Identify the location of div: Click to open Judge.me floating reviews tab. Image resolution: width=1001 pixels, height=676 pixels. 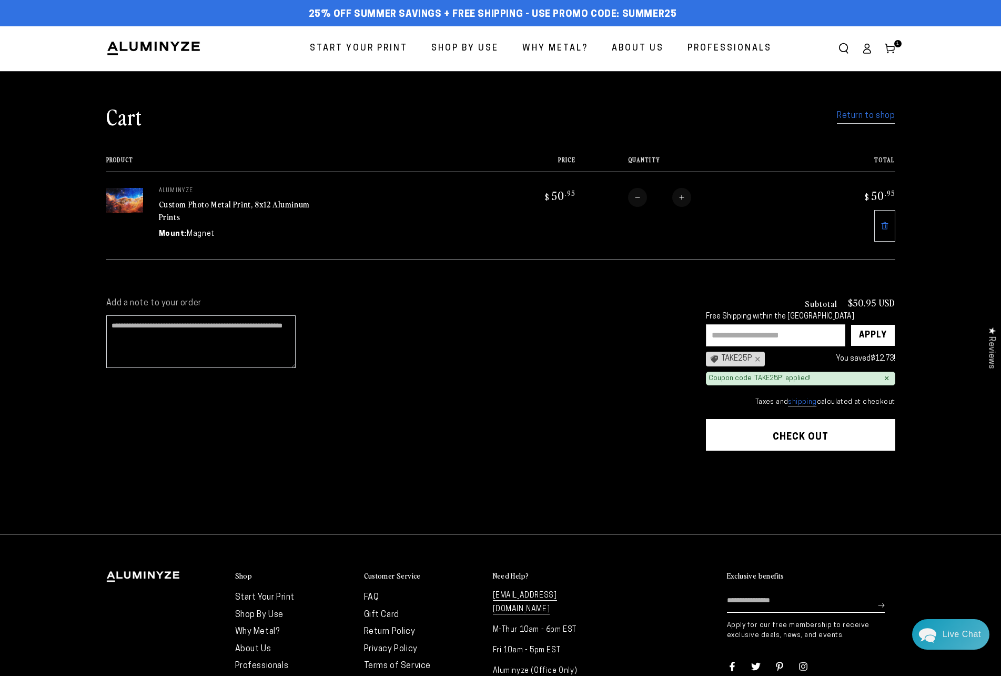
(991, 347).